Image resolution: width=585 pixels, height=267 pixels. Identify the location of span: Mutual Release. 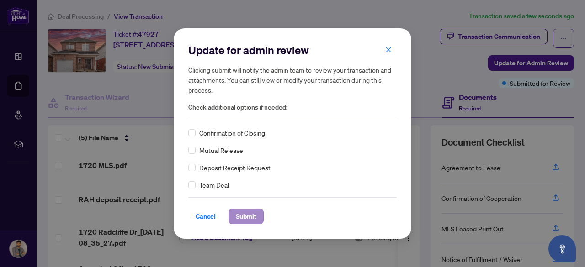
(221, 150).